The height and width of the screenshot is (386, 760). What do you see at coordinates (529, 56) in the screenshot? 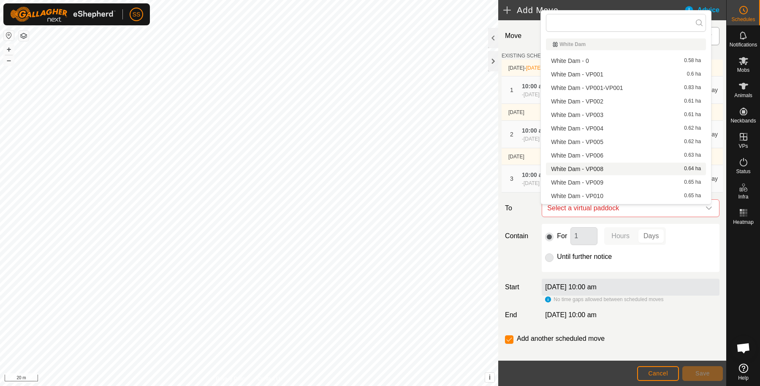
I see `label: EXISTING SCHEDULES` at bounding box center [529, 56].